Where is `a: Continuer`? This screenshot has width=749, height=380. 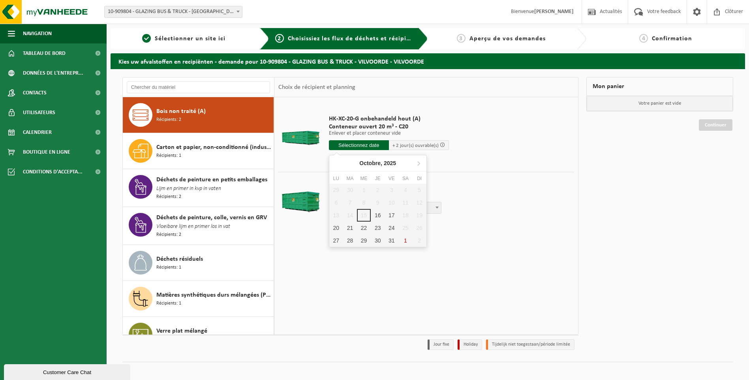 a: Continuer is located at coordinates (715, 125).